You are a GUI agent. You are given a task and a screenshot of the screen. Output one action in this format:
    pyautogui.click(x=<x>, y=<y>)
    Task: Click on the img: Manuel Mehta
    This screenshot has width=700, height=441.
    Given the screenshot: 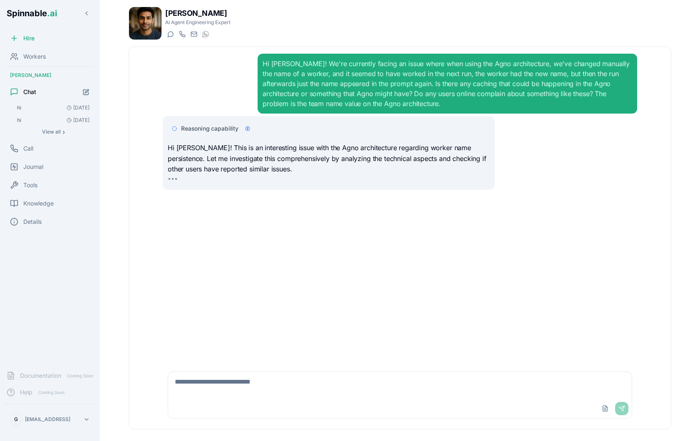 What is the action you would take?
    pyautogui.click(x=145, y=23)
    